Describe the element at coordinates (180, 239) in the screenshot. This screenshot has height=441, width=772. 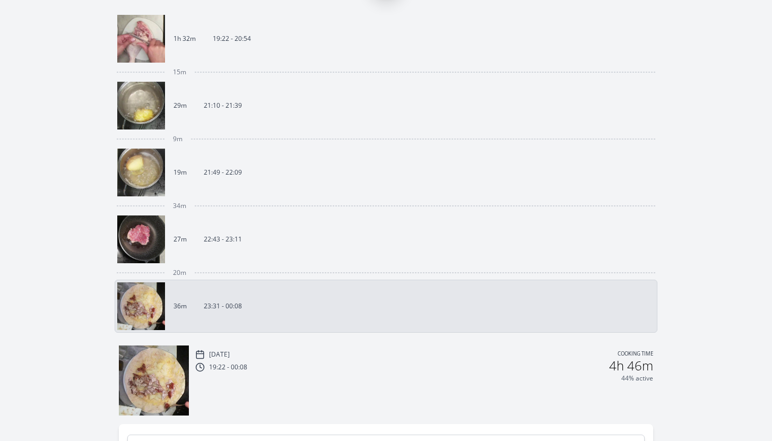
I see `p: 27m` at that location.